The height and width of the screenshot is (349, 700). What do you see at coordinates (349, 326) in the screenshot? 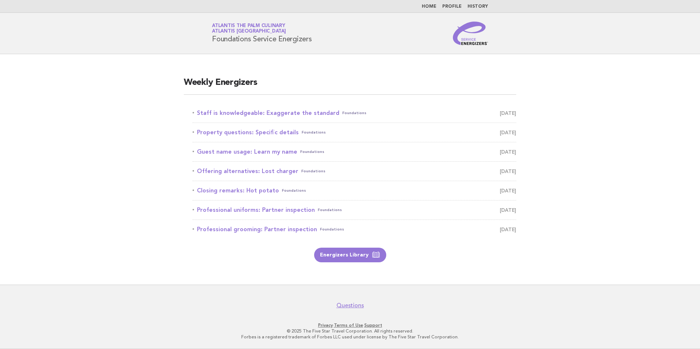
I see `a: Terms of Use` at bounding box center [349, 326].